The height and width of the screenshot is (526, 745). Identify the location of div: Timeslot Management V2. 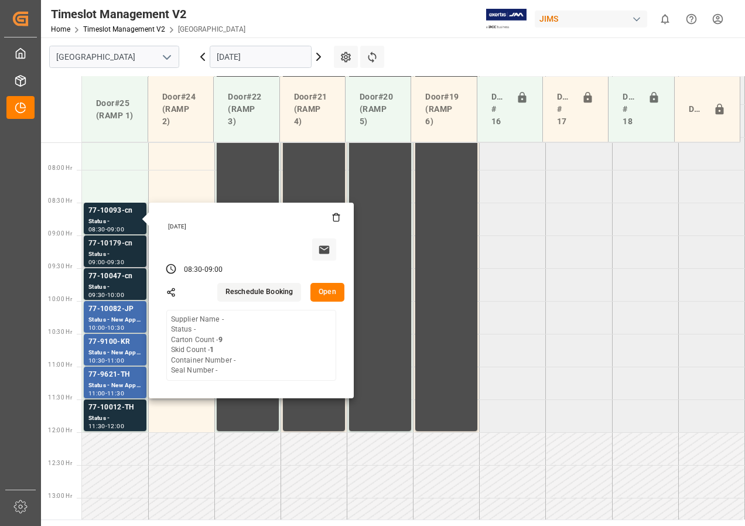
(148, 14).